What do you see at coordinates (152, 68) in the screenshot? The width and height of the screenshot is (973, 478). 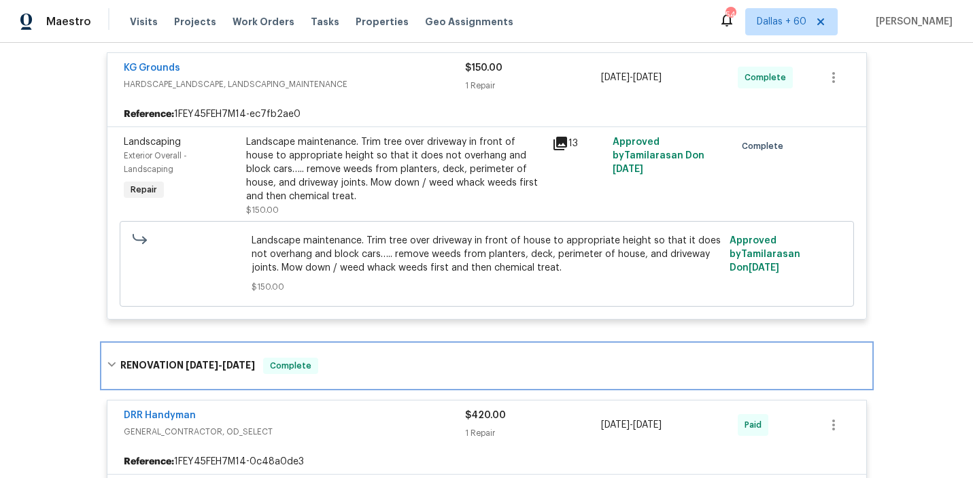 I see `a: KG Grounds` at bounding box center [152, 68].